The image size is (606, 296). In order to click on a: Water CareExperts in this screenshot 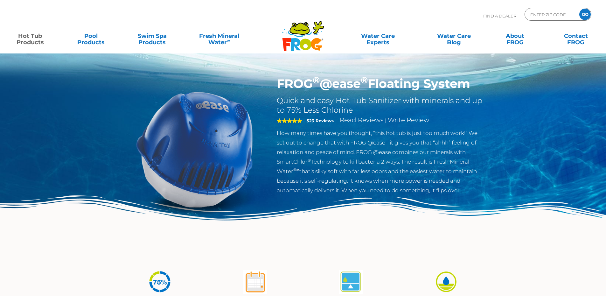, I will do `click(378, 36)`.